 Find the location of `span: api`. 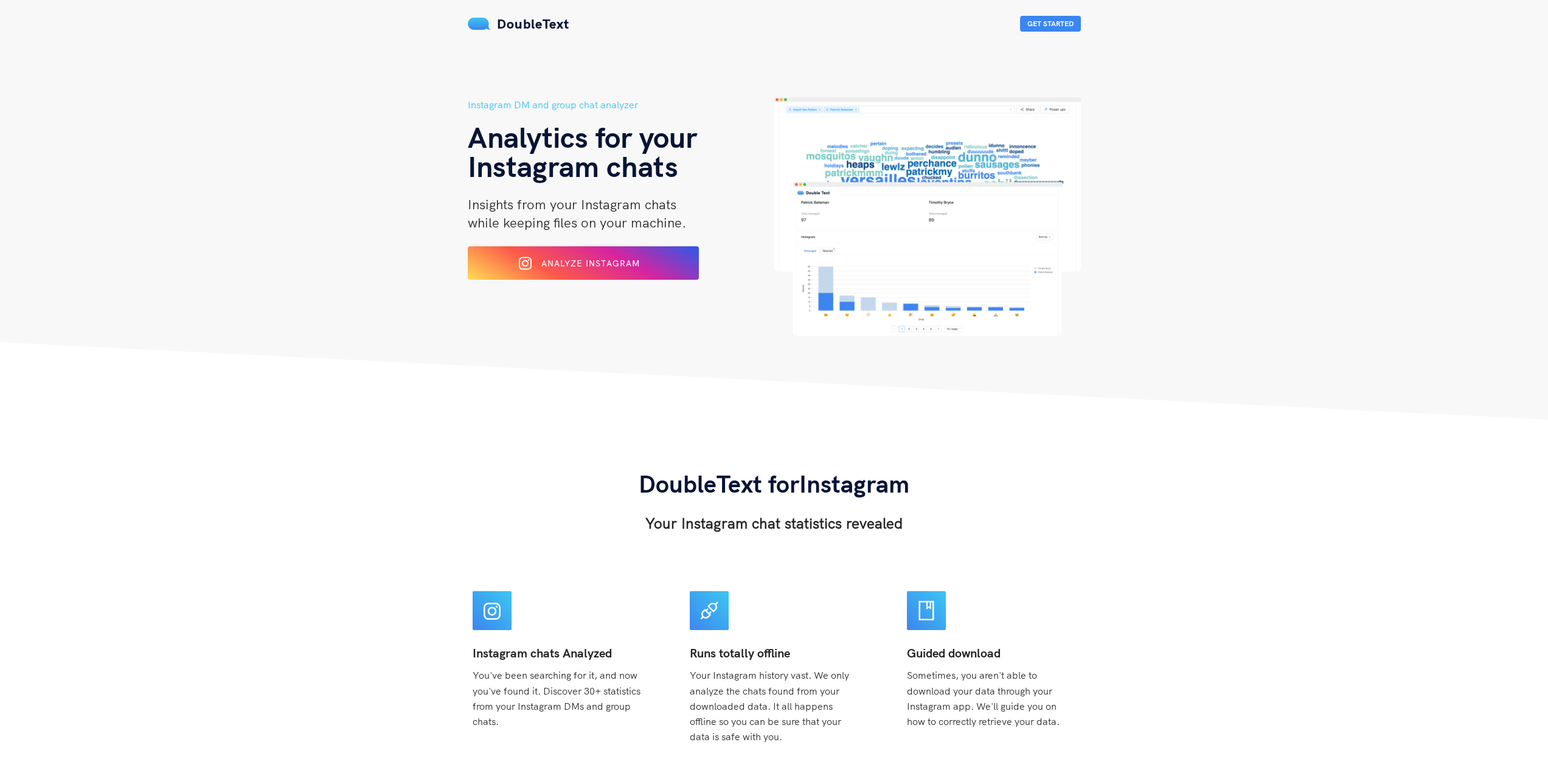

span: api is located at coordinates (709, 611).